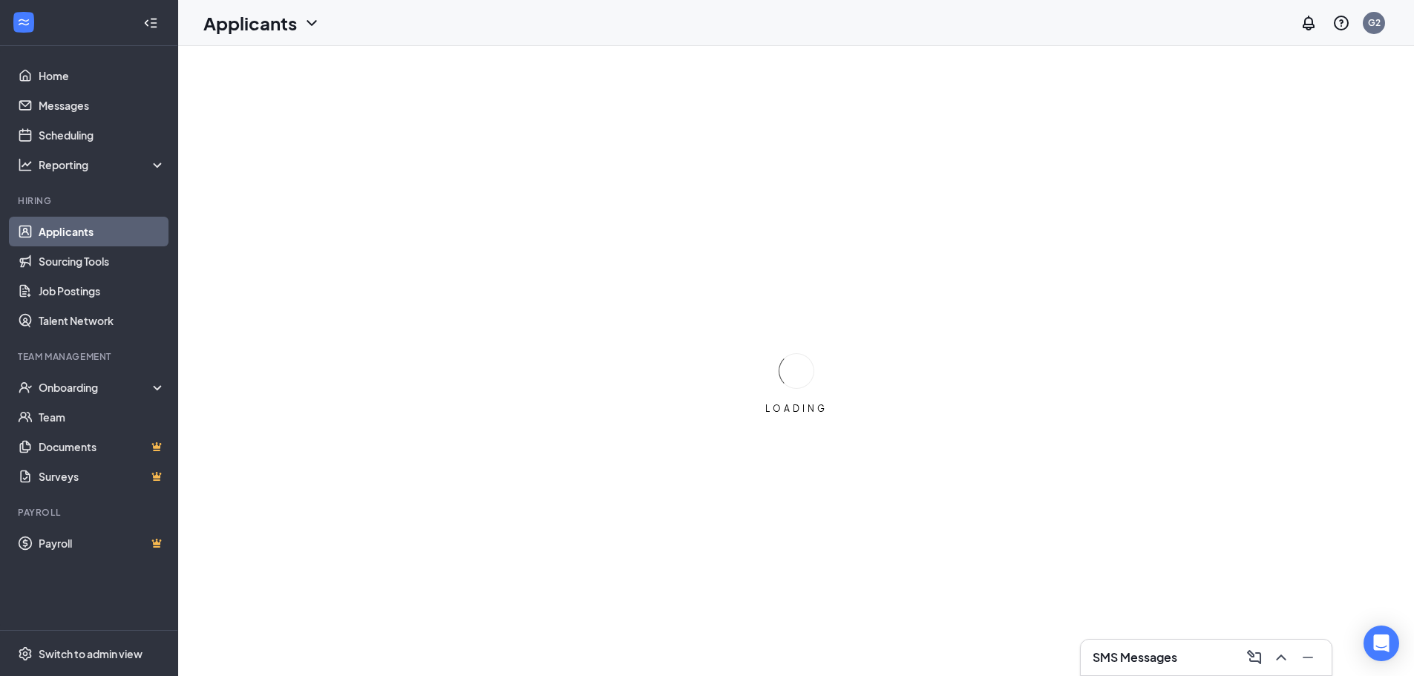  Describe the element at coordinates (25, 165) in the screenshot. I see `svg: Analysis` at that location.